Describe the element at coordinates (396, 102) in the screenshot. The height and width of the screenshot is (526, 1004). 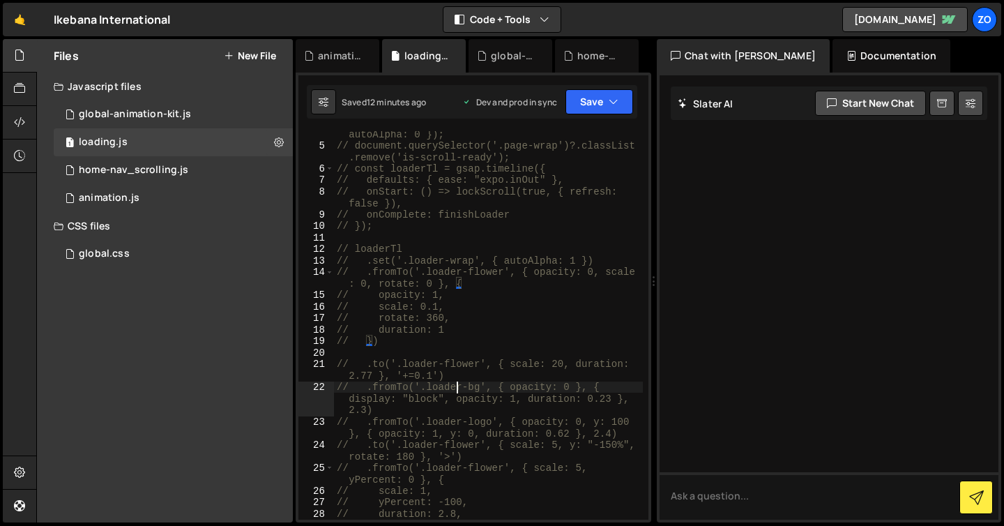
I see `div: 12 minutes ago` at that location.